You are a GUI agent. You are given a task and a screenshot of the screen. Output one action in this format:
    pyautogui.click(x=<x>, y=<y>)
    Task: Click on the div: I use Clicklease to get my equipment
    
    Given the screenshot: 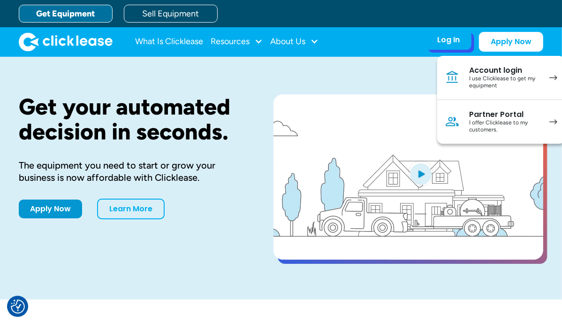 What is the action you would take?
    pyautogui.click(x=504, y=82)
    